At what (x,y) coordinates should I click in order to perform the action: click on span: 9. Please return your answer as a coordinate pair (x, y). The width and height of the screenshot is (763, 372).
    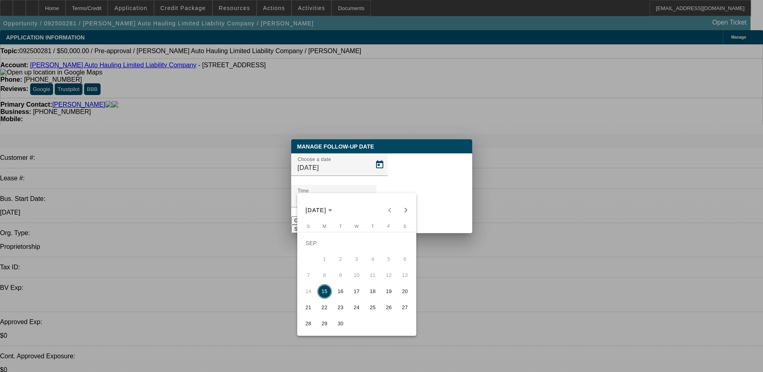
    Looking at the image, I should click on (341, 275).